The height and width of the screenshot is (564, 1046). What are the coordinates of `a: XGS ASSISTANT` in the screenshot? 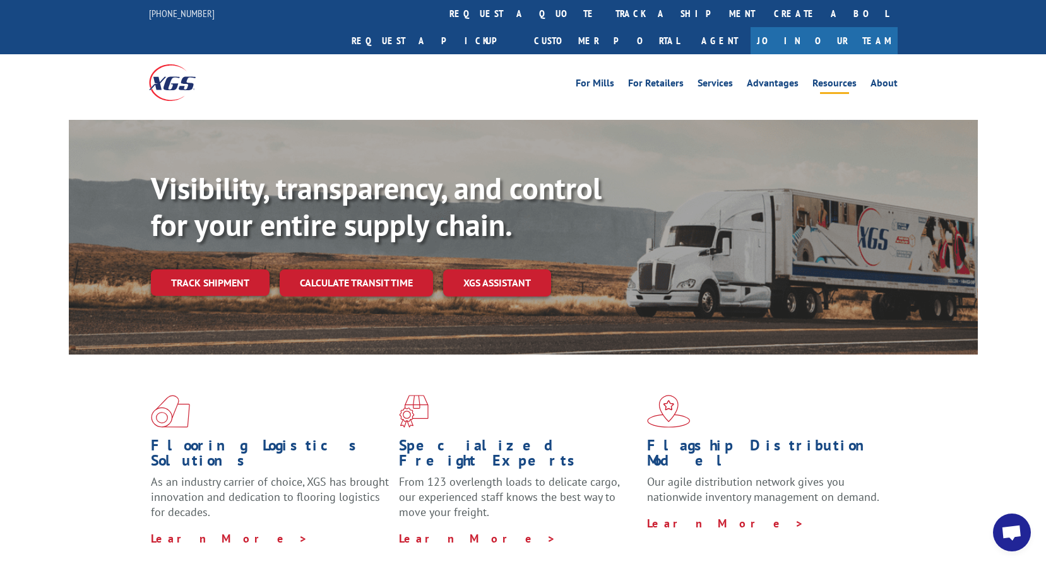 It's located at (497, 283).